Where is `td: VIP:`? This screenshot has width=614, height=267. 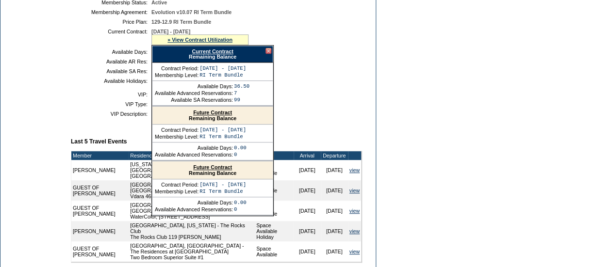 td: VIP: is located at coordinates (111, 95).